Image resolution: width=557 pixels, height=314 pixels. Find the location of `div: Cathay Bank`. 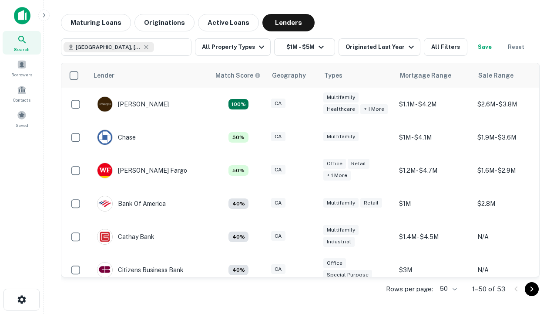

div: Cathay Bank is located at coordinates (126, 236).